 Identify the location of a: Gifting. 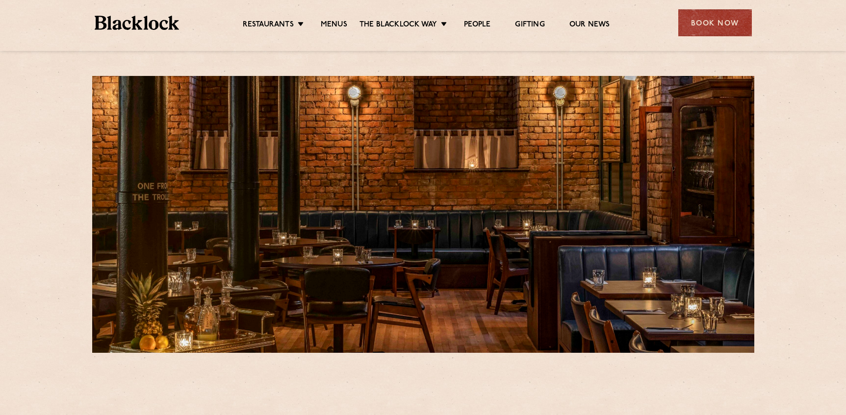
(530, 26).